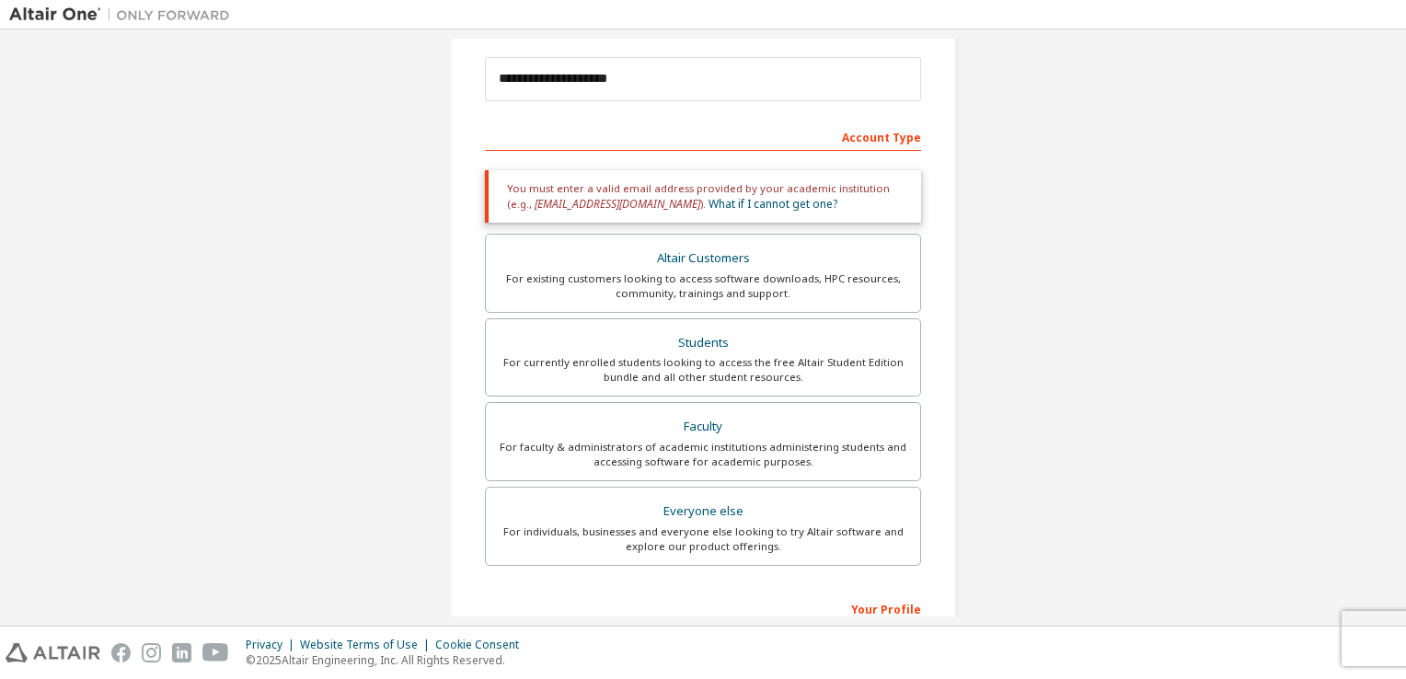  Describe the element at coordinates (52, 652) in the screenshot. I see `img: altair_logo.svg` at that location.